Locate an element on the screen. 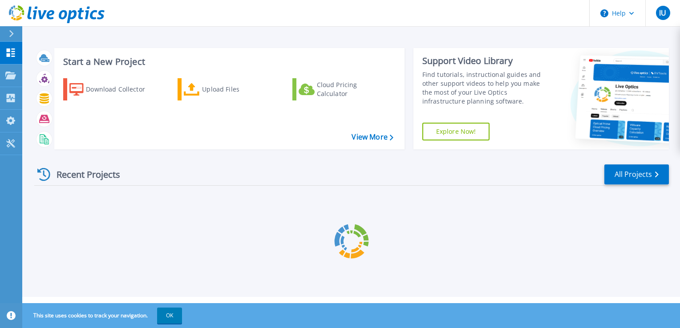 The width and height of the screenshot is (680, 328). a: All Projects is located at coordinates (637, 174).